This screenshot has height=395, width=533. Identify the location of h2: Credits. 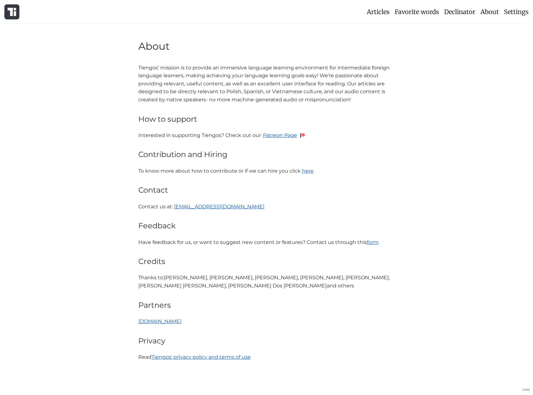
(267, 262).